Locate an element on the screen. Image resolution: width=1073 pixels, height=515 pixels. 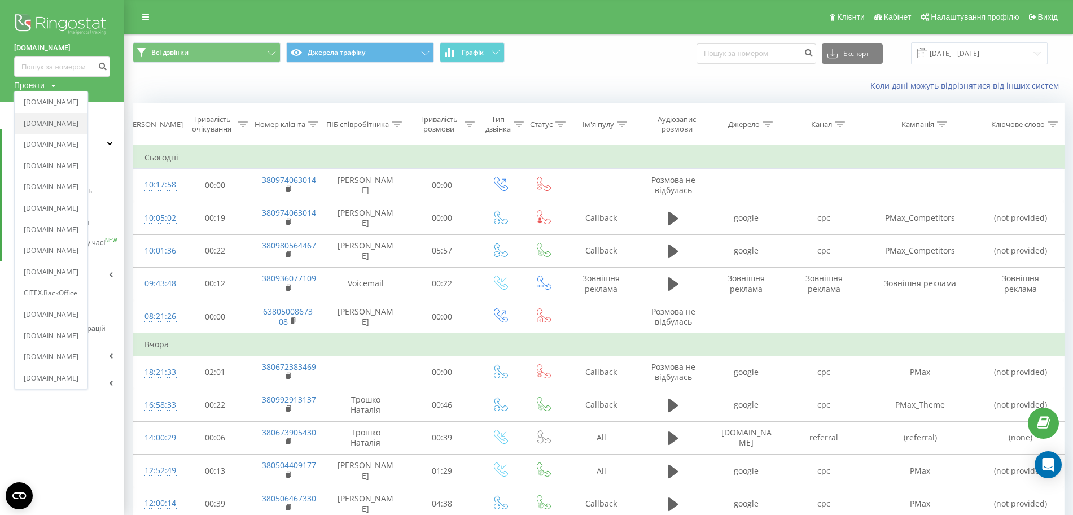
div: Аудіозапис розмови is located at coordinates (677, 124).